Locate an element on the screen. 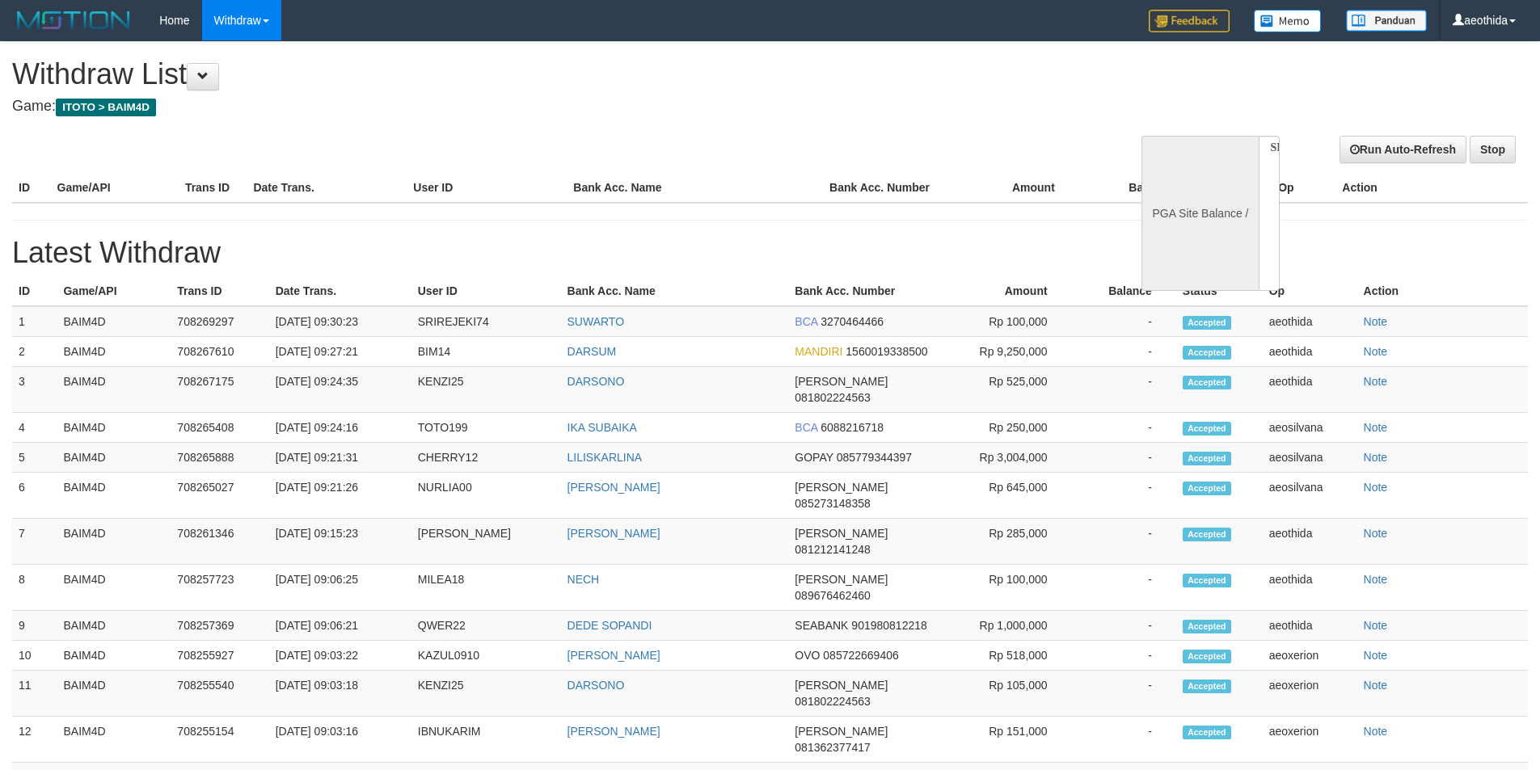  td: 6 is located at coordinates (34, 496).